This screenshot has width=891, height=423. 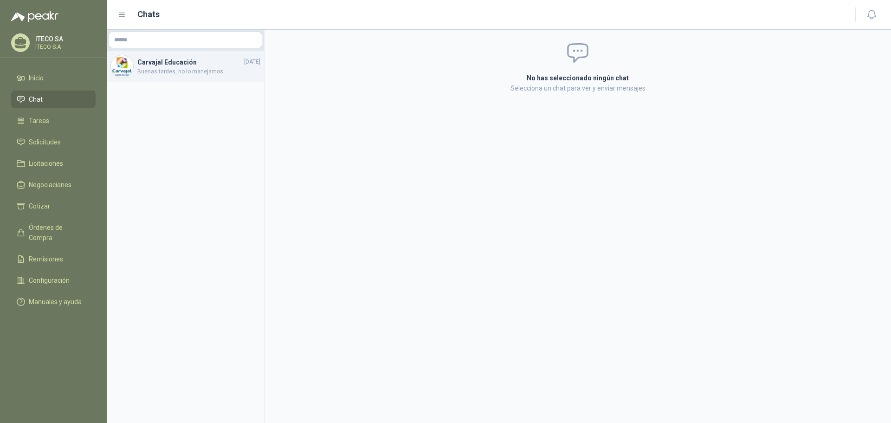 I want to click on a: Chat, so click(x=53, y=99).